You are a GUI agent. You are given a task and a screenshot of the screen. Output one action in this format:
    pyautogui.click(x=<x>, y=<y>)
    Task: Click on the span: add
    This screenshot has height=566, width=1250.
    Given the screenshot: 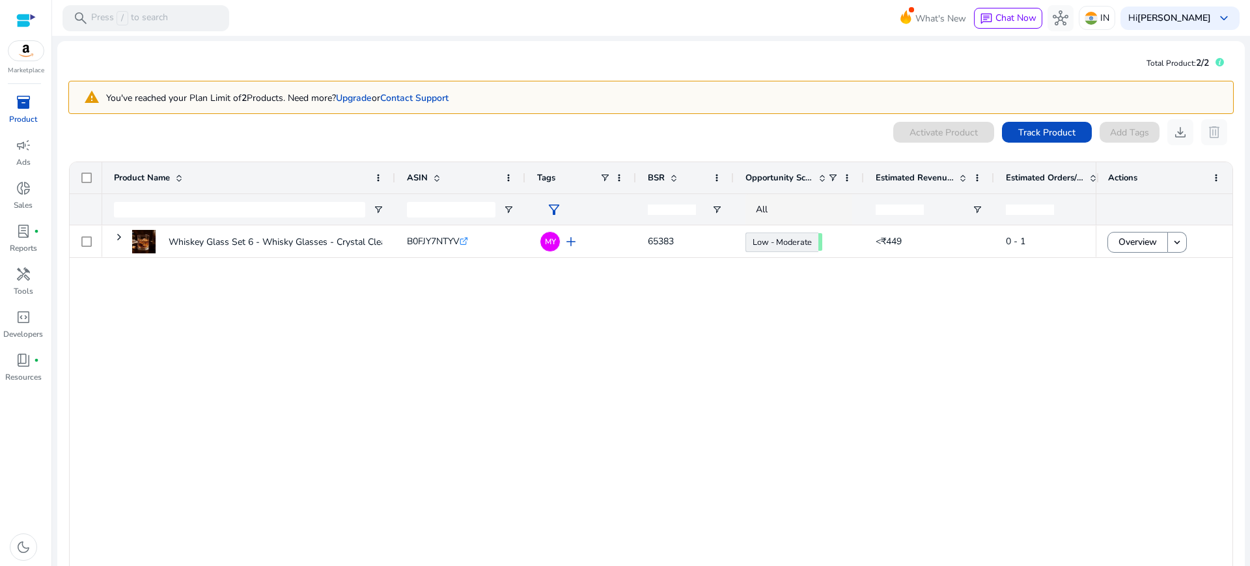 What is the action you would take?
    pyautogui.click(x=571, y=242)
    